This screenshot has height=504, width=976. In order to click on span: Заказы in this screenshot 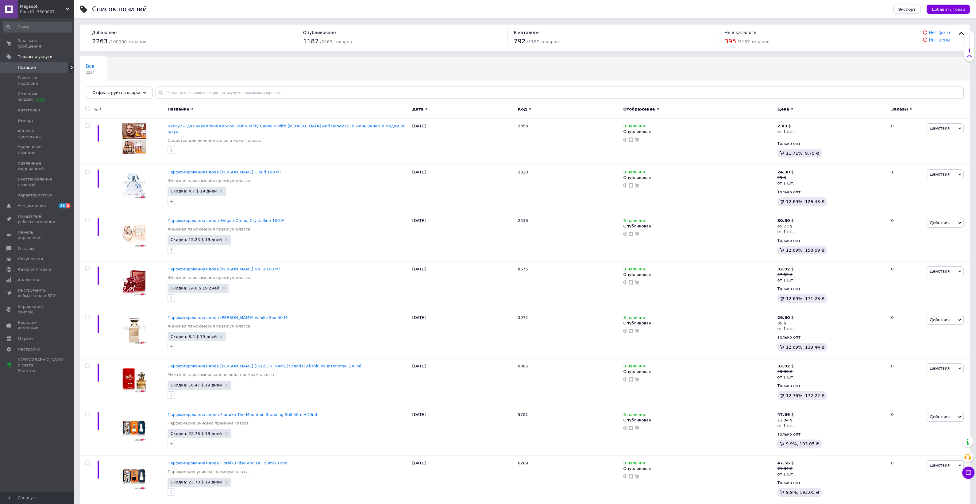, I will do `click(900, 109)`.